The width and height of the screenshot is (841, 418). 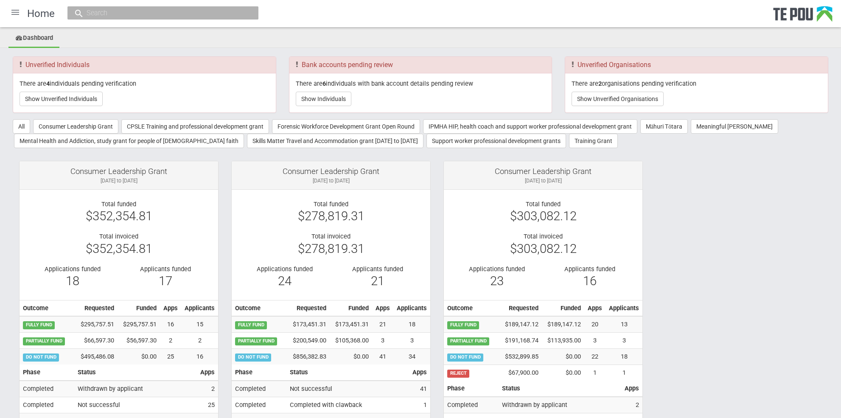 I want to click on td: 21, so click(x=383, y=324).